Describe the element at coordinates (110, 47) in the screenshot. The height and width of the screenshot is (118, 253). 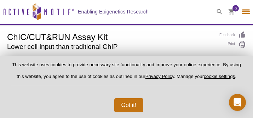
I see `h2: Lower cell input than traditional ChIP` at that location.